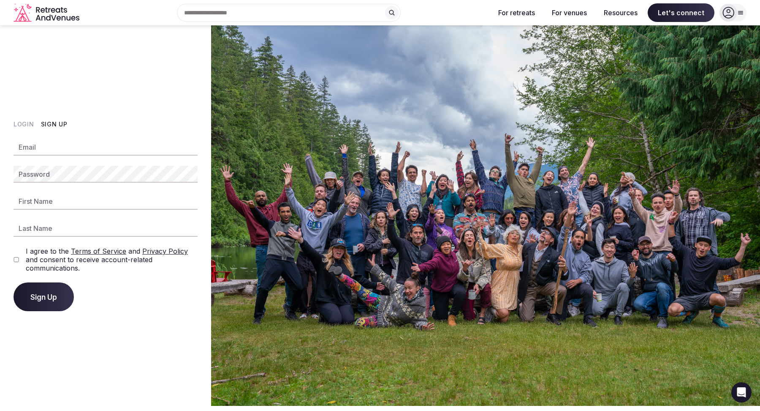 The width and height of the screenshot is (760, 411). What do you see at coordinates (47, 13) in the screenshot?
I see `a: Visit the homepage` at bounding box center [47, 13].